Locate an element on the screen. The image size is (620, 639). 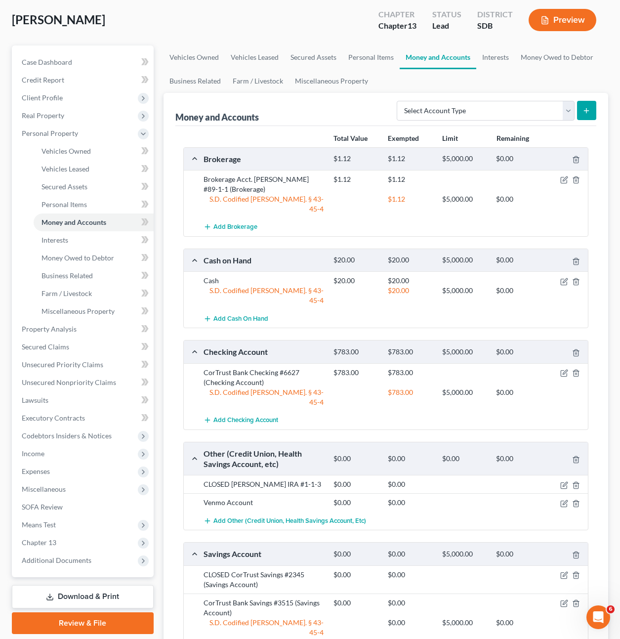
a: Executory Contracts is located at coordinates (84, 418).